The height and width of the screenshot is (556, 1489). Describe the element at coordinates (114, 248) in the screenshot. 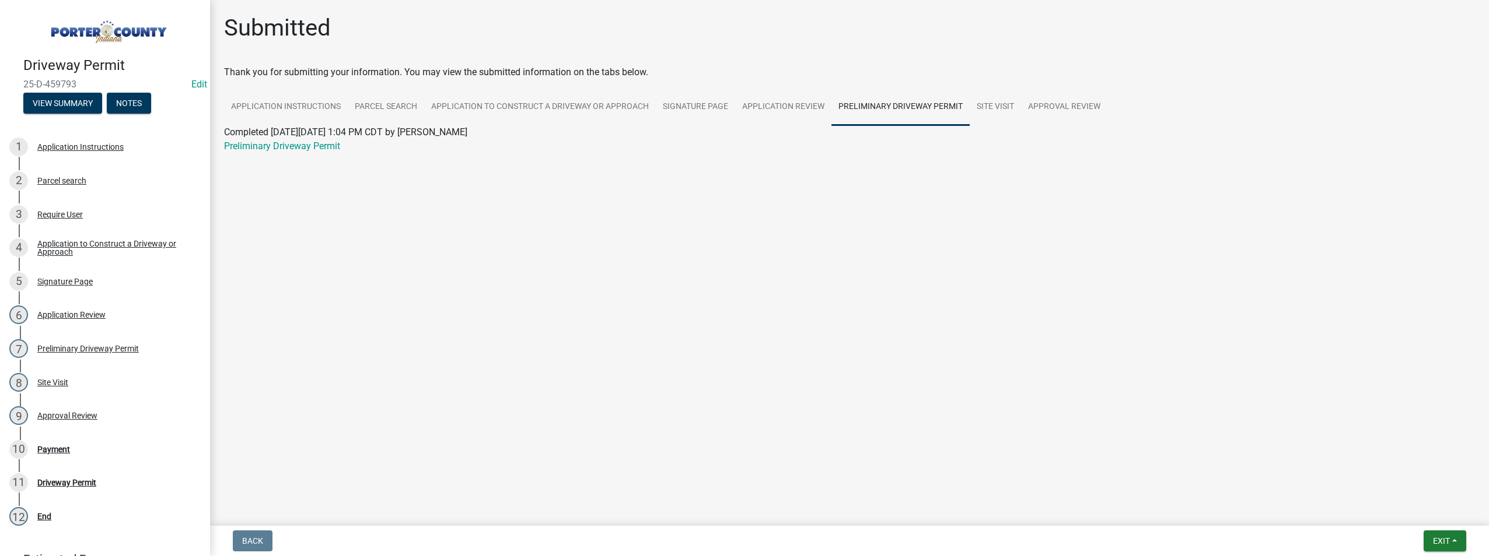

I see `div: Application to Construct a Driveway or Approach` at that location.